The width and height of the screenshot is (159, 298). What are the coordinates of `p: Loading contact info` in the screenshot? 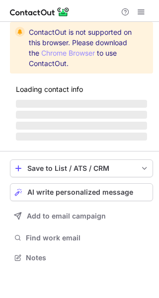 It's located at (81, 89).